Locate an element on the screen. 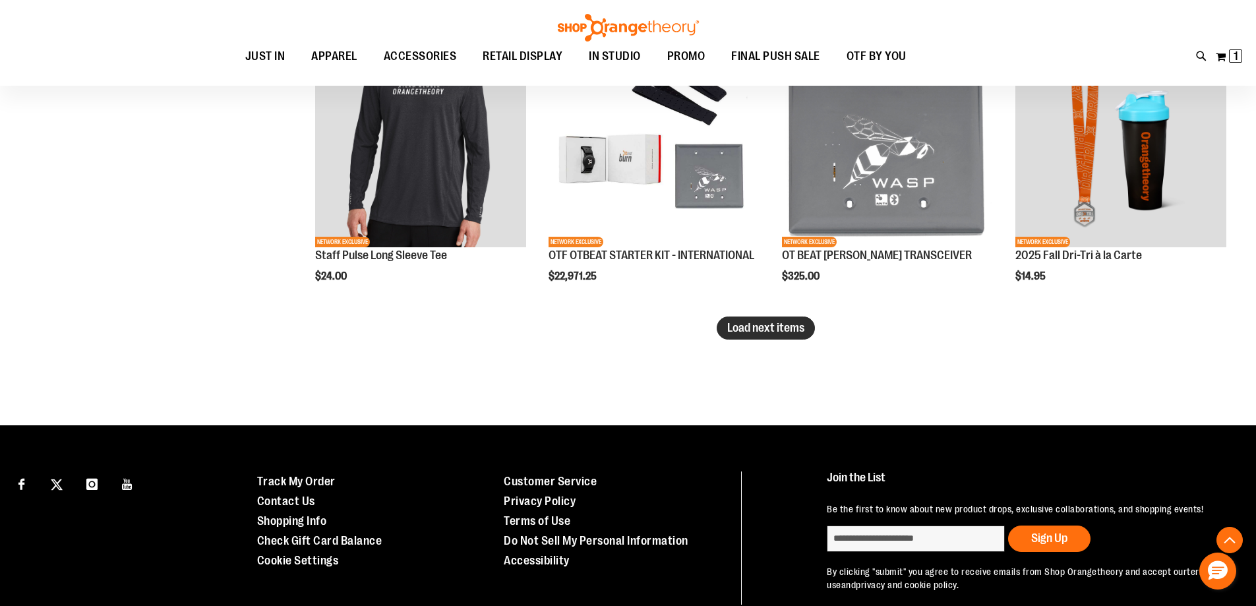 The width and height of the screenshot is (1256, 606). span: IN STUDIO is located at coordinates (614, 56).